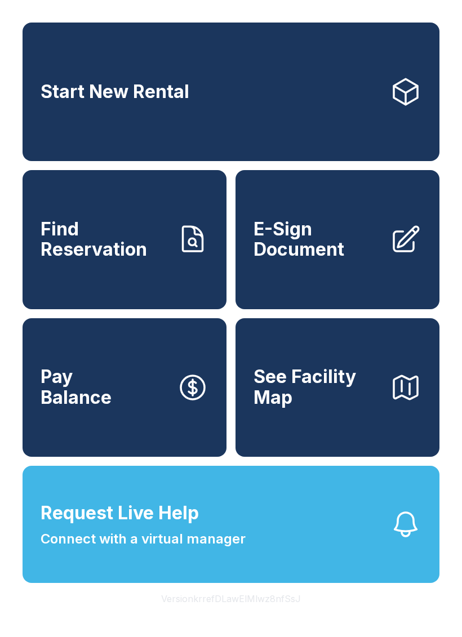 The width and height of the screenshot is (462, 637). What do you see at coordinates (337, 239) in the screenshot?
I see `a: E-Sign Document` at bounding box center [337, 239].